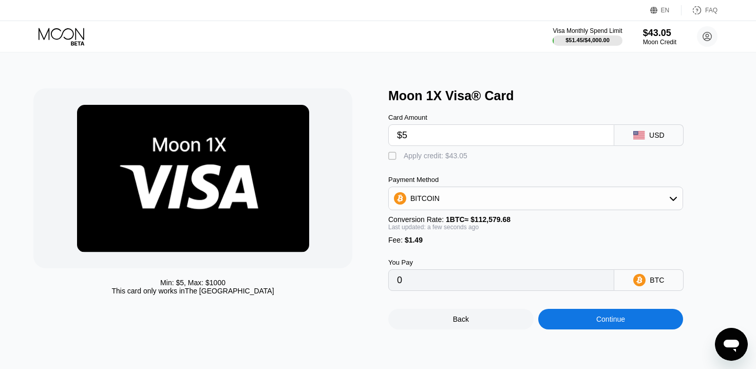  Describe the element at coordinates (501, 117) in the screenshot. I see `div: Card Amount` at that location.